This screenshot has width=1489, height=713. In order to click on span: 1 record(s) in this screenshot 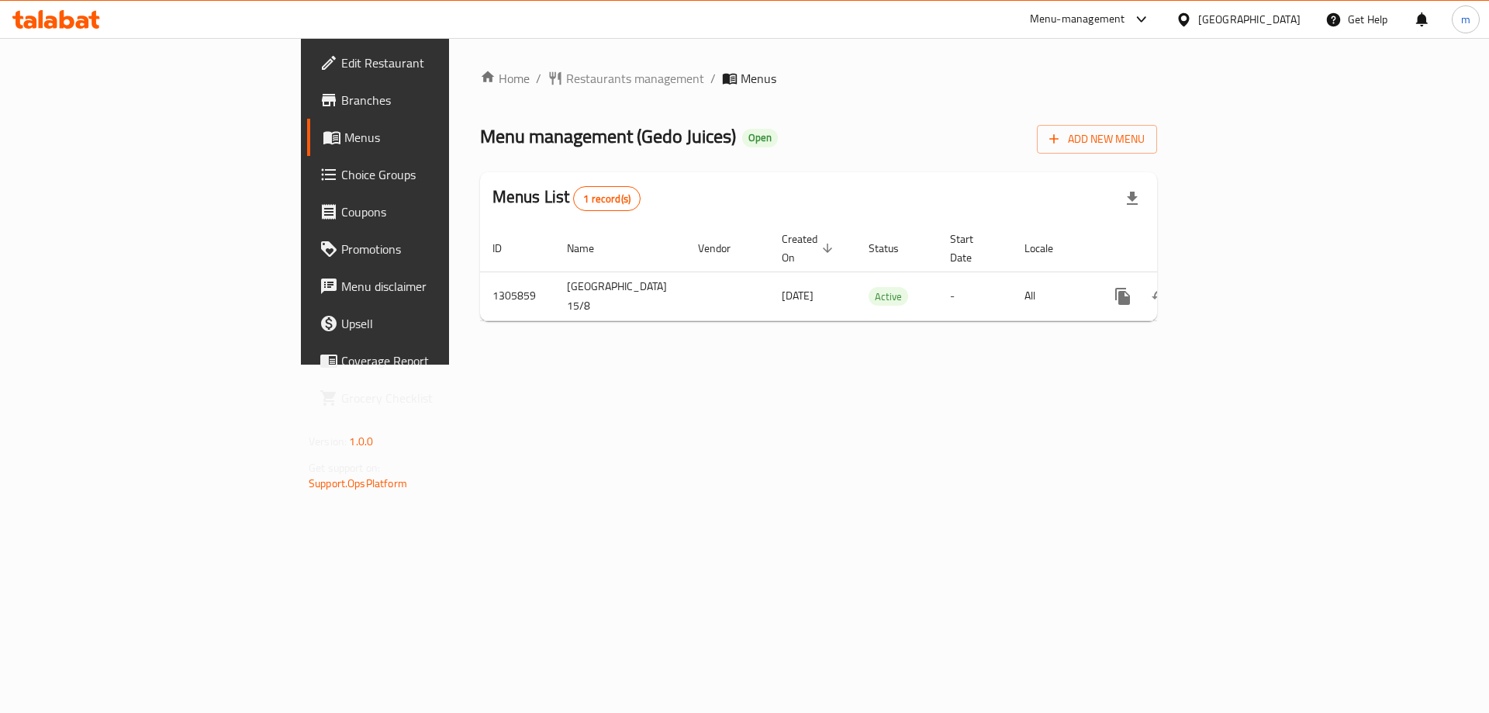, I will do `click(606, 198)`.